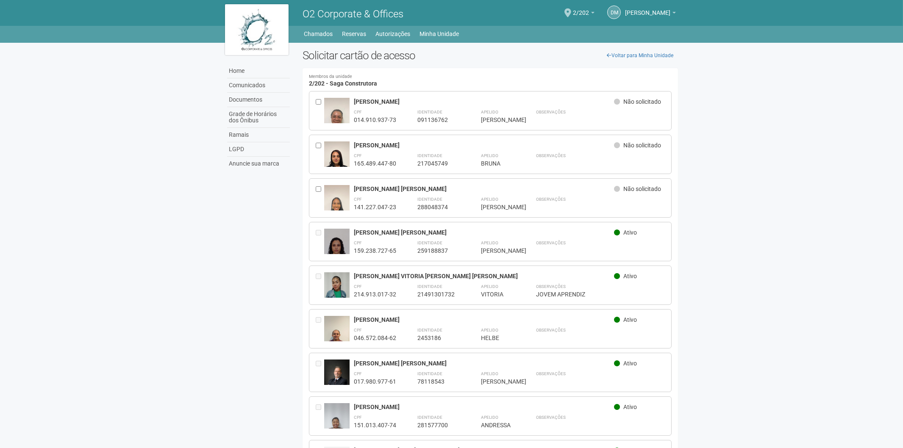 The image size is (903, 448). I want to click on div: 288048374, so click(439, 207).